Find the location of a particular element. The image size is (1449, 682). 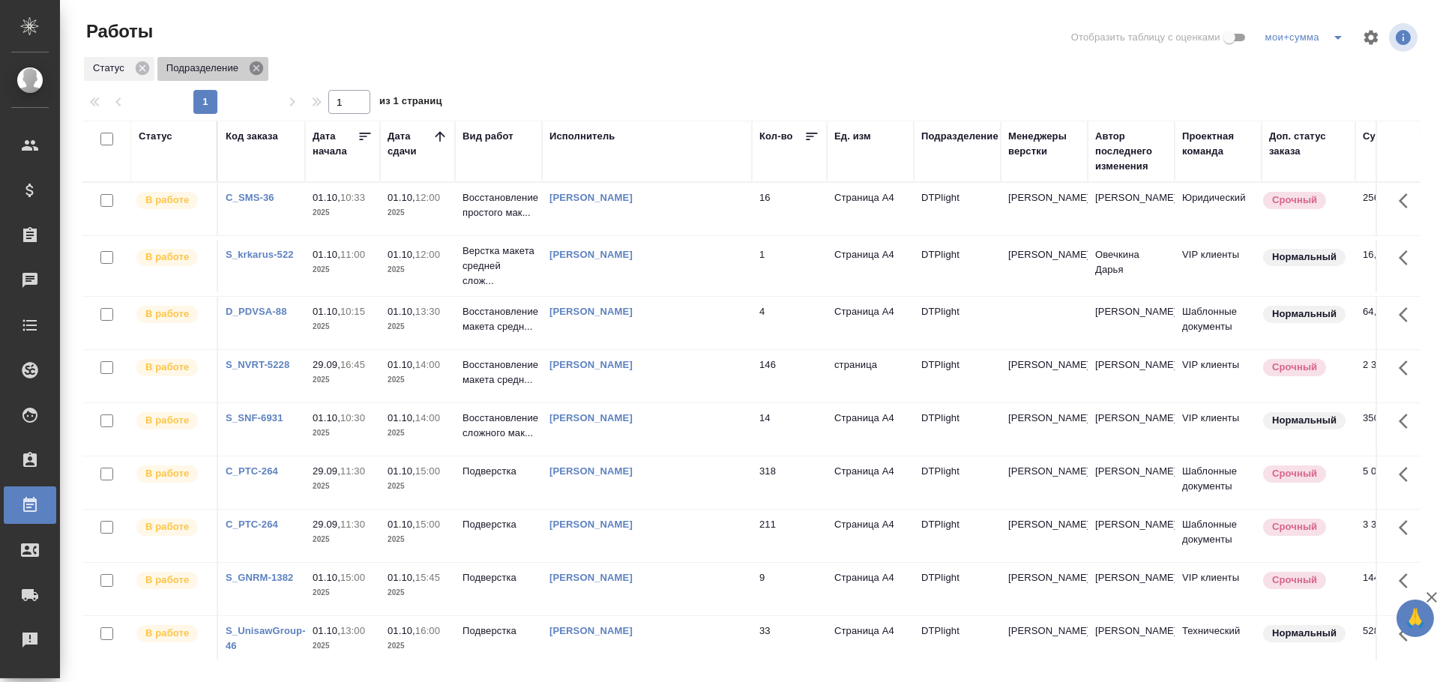

p: 10:15 is located at coordinates (352, 311).